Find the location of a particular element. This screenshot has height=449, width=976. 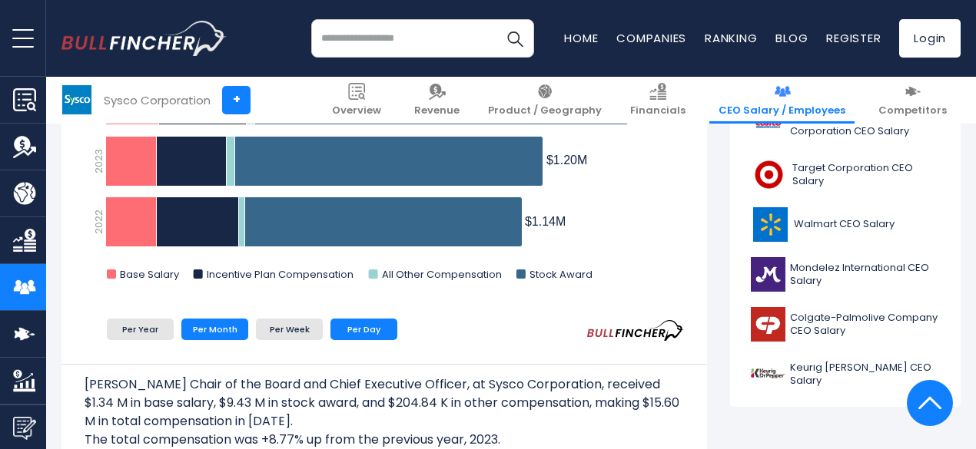

img: TGT logo is located at coordinates (769, 174).